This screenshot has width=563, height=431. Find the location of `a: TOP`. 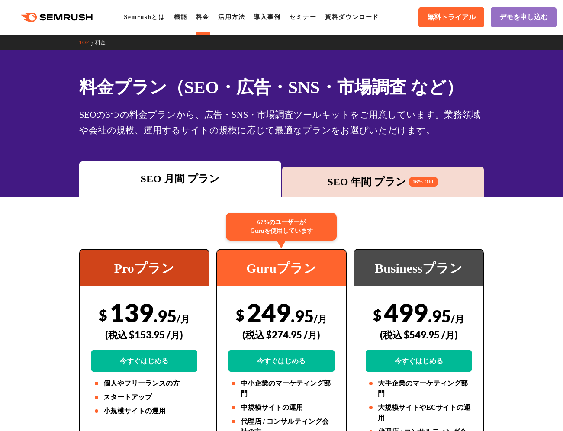

a: TOP is located at coordinates (87, 42).